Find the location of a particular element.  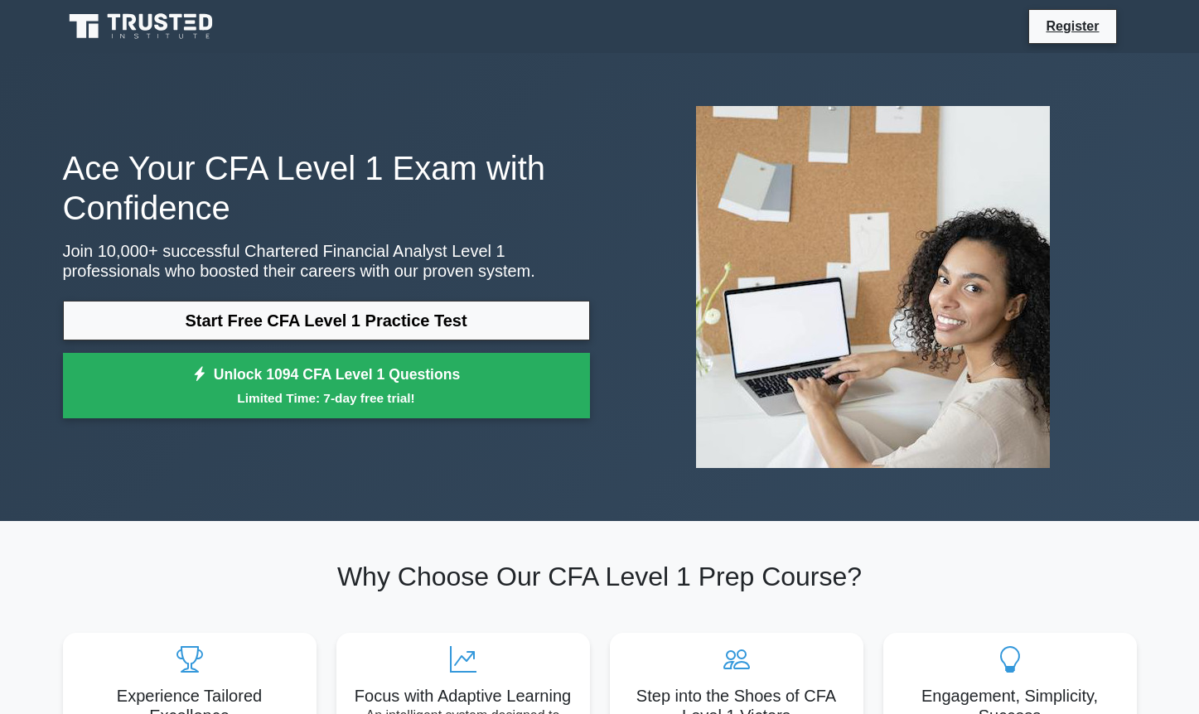

a: Unlock 1094 CFA Level 1 QuestionsLimited Time: 7-day free trial! is located at coordinates (326, 386).